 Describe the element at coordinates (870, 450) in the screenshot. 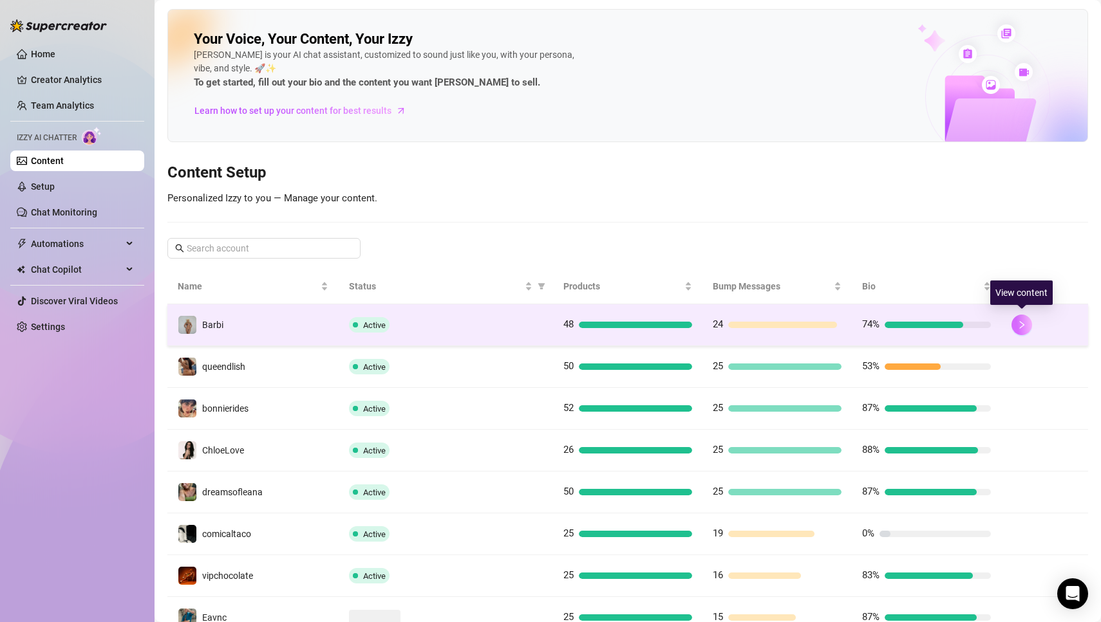

I see `span: 88%` at that location.